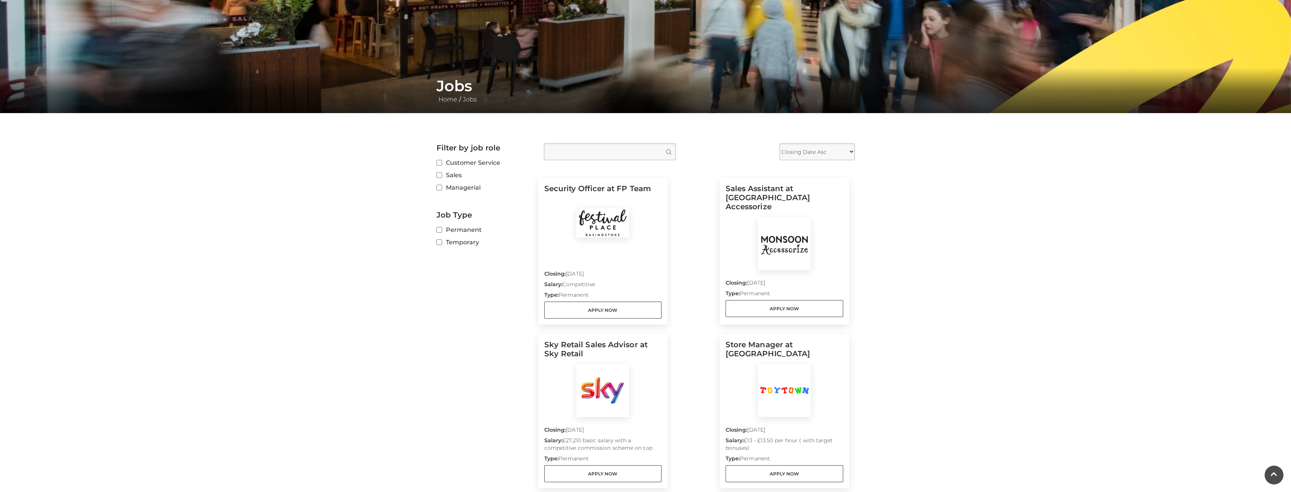 Image resolution: width=1291 pixels, height=492 pixels. Describe the element at coordinates (603, 196) in the screenshot. I see `h5: Security Officer at FP Team` at that location.